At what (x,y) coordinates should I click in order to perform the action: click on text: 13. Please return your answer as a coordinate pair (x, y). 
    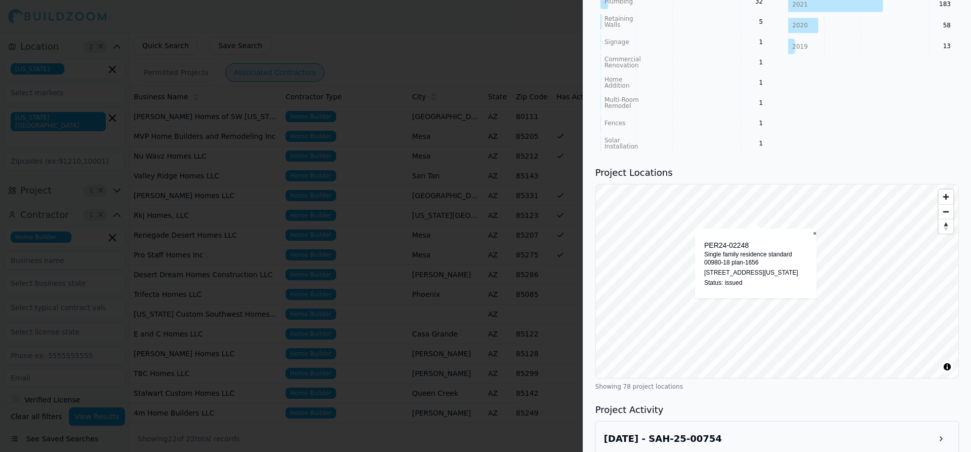
    Looking at the image, I should click on (947, 46).